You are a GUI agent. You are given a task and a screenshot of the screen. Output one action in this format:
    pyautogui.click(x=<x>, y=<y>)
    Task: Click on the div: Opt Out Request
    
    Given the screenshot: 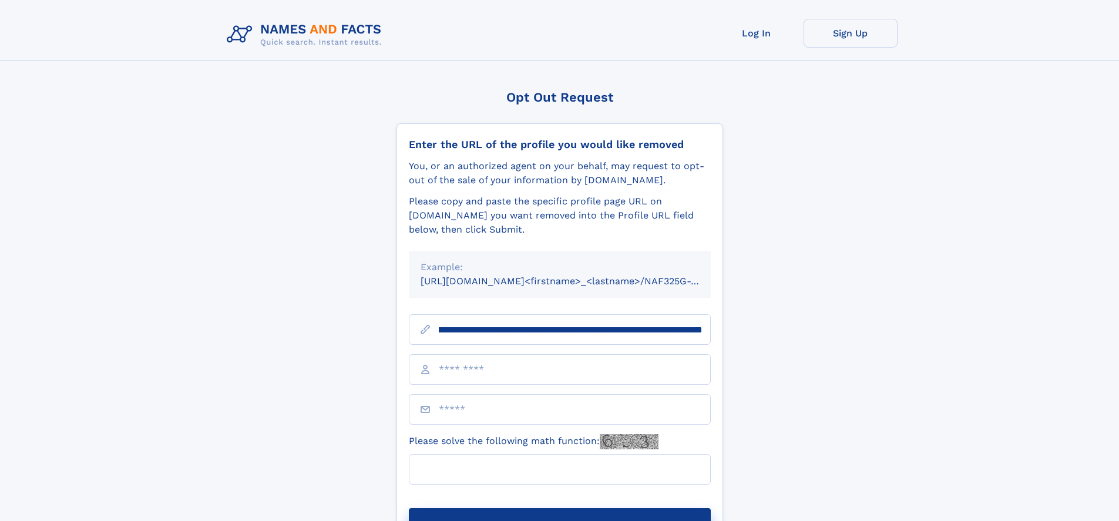 What is the action you would take?
    pyautogui.click(x=560, y=97)
    